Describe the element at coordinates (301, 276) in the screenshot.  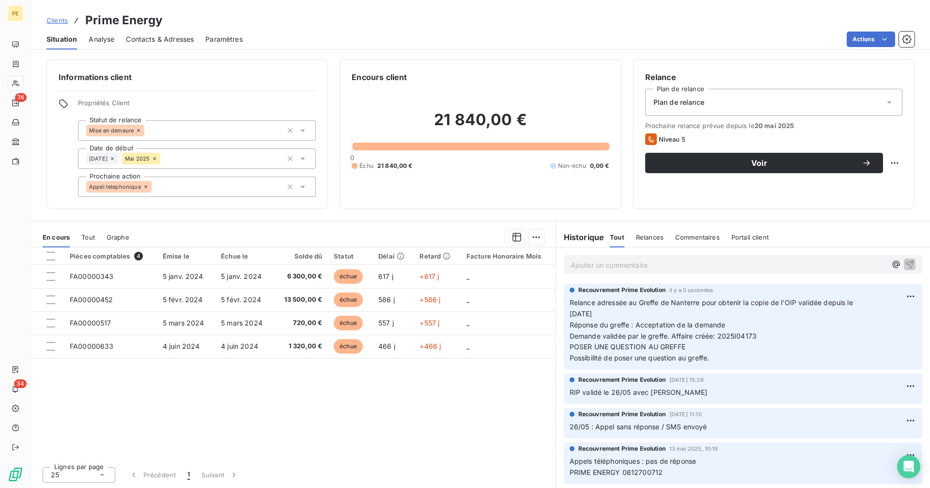
I see `span: 6 300,00 €` at that location.